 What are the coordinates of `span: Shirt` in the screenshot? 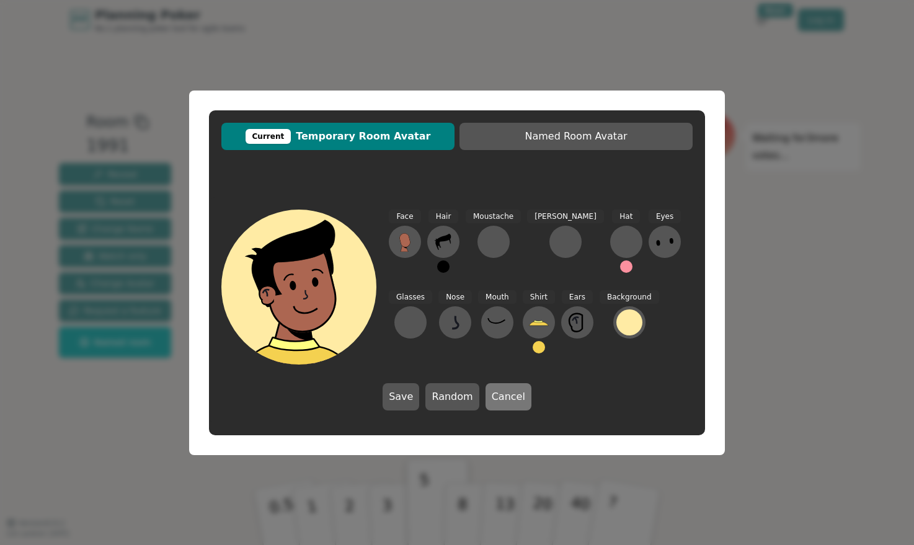 It's located at (539, 297).